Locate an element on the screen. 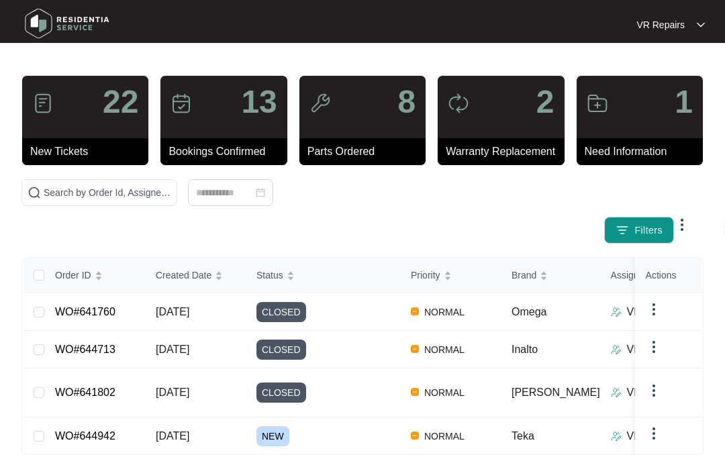  span: NEW is located at coordinates (273, 436).